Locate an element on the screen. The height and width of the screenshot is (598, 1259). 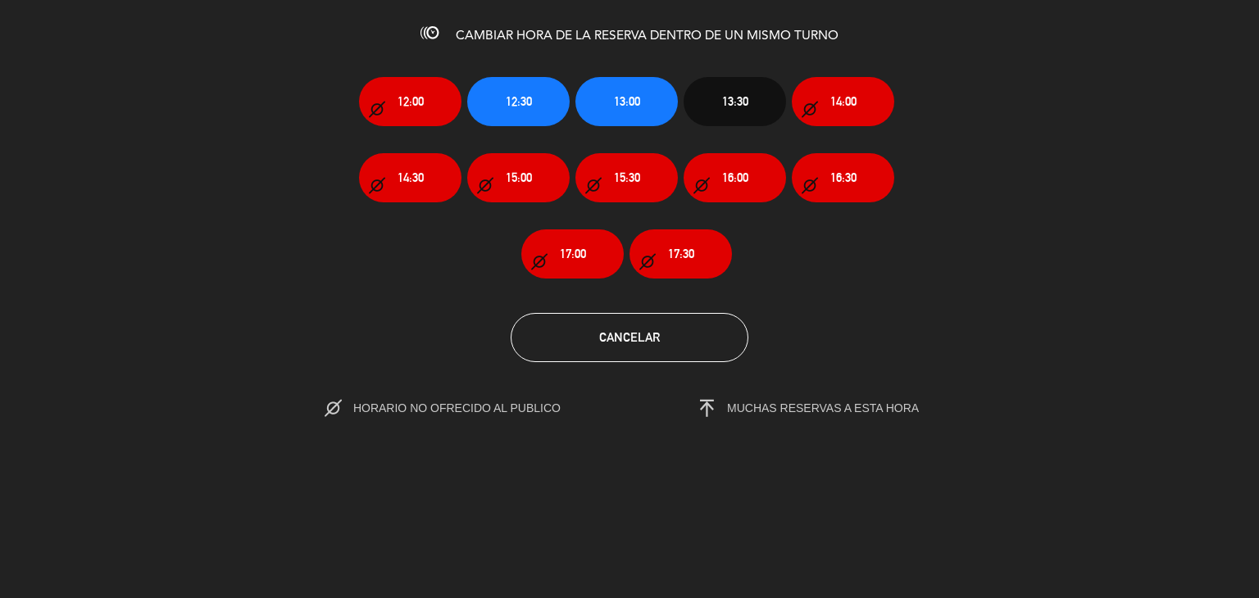
span: 16:30 is located at coordinates (843, 177).